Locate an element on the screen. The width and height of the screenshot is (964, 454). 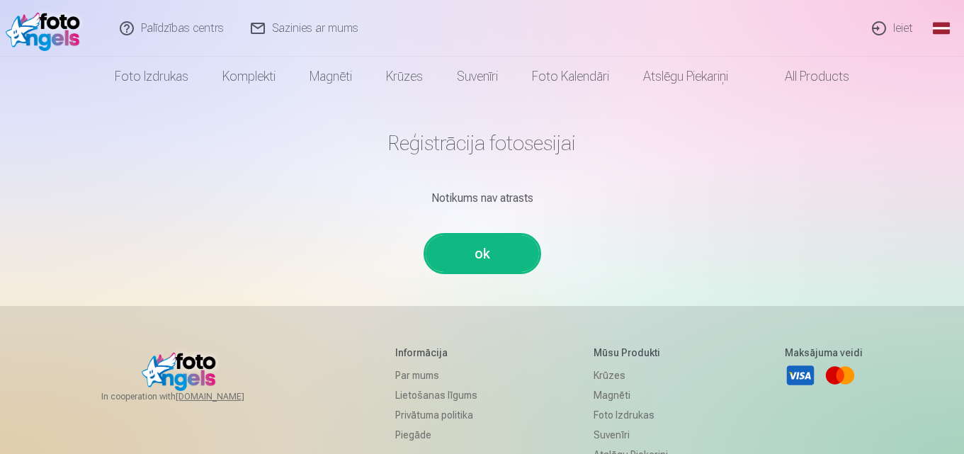
a: ok is located at coordinates (482, 254).